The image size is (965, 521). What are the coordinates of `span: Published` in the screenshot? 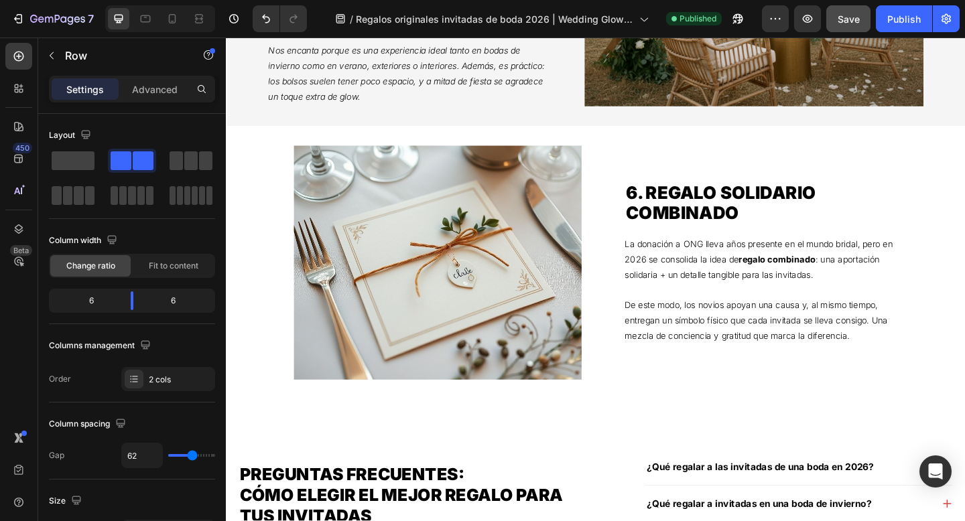 It's located at (697, 19).